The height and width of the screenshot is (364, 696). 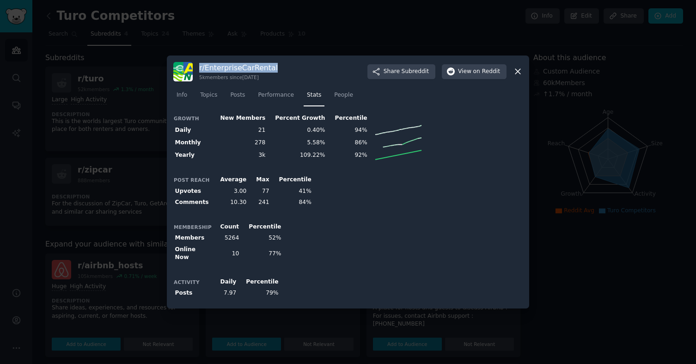 What do you see at coordinates (297, 155) in the screenshot?
I see `td: 109.22%` at bounding box center [297, 155].